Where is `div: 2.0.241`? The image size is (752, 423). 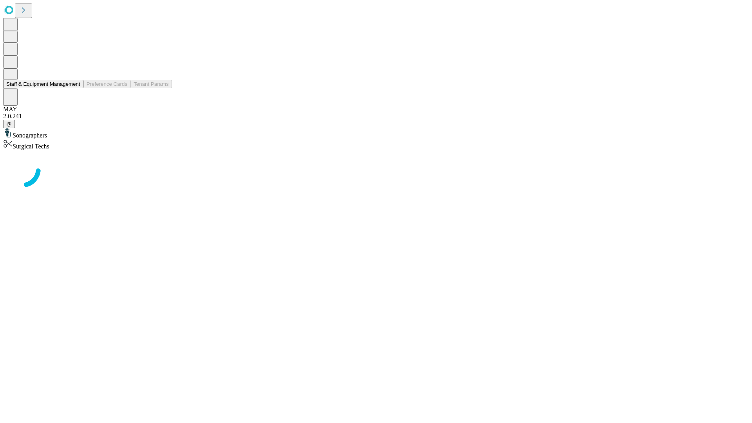
div: 2.0.241 is located at coordinates (376, 116).